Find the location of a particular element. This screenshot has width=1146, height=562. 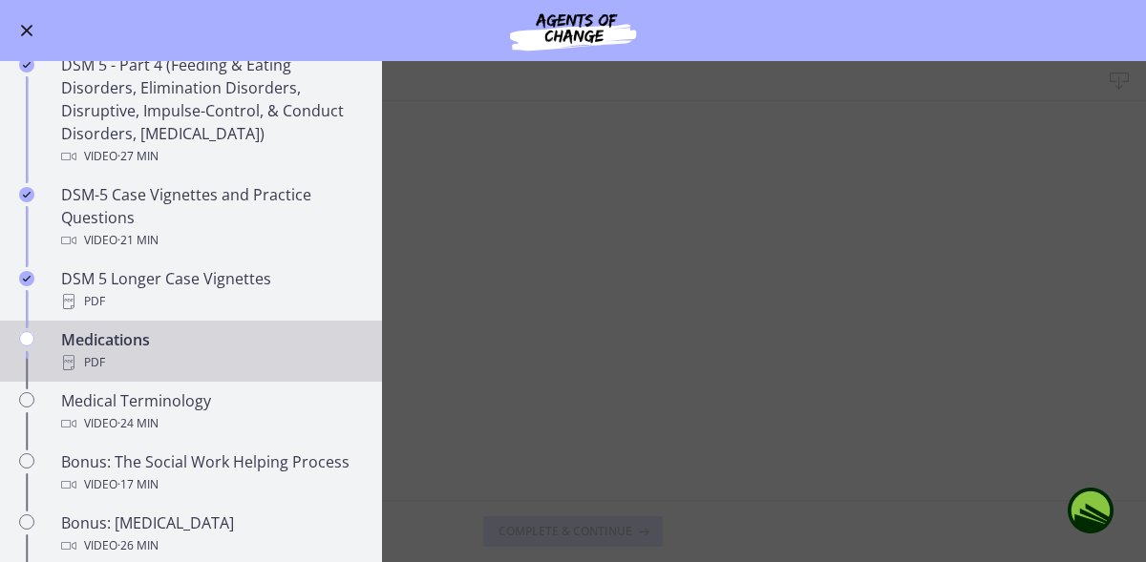

div: DSM 5 Longer Case Vignettes is located at coordinates (210, 290).